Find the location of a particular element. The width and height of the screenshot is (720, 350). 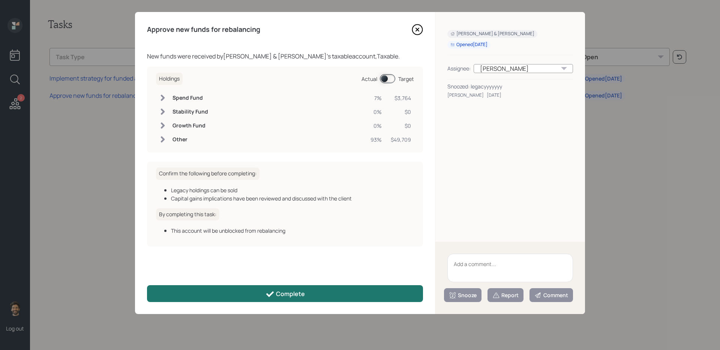

div: Comment is located at coordinates (551, 295).